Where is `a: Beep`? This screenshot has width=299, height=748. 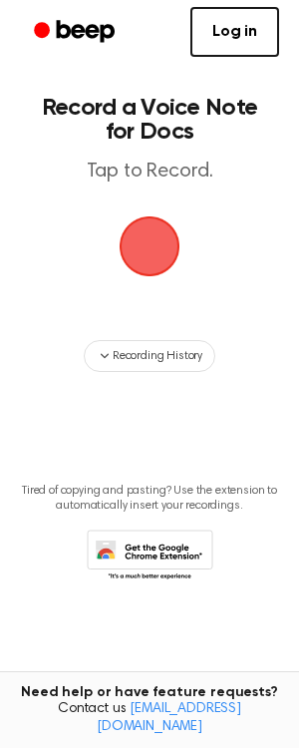
a: Beep is located at coordinates (76, 32).